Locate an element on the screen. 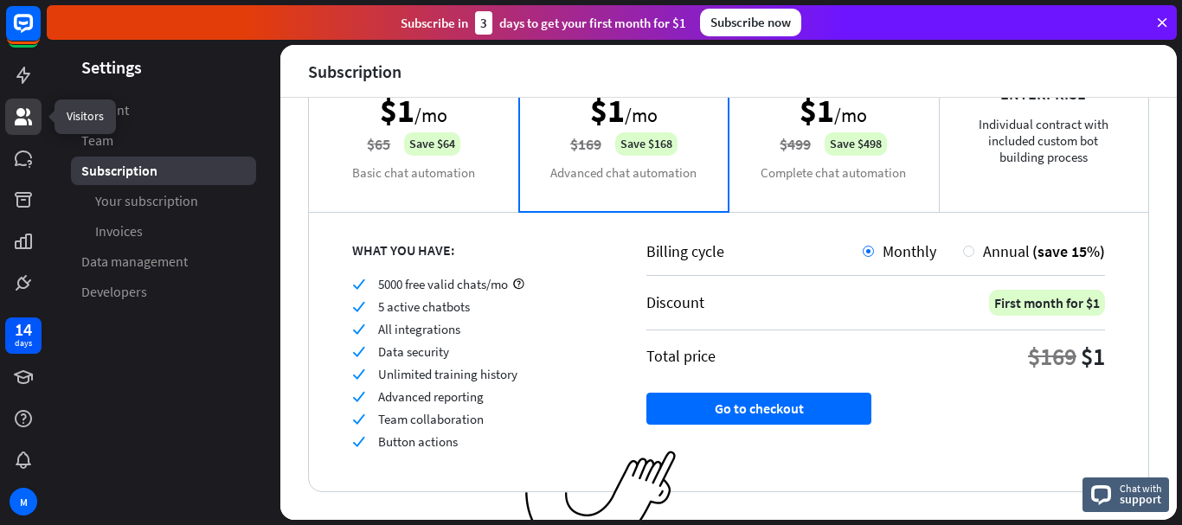 The image size is (1182, 525). div: 3 is located at coordinates (484, 22).